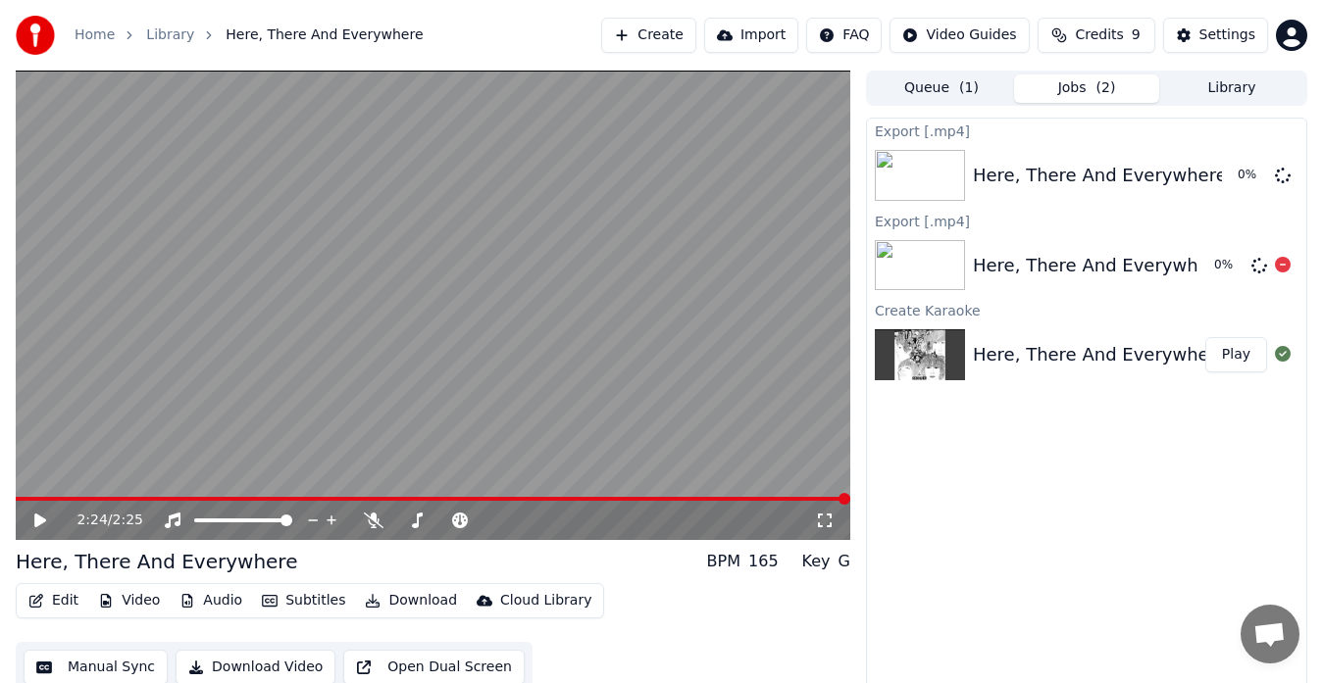 The width and height of the screenshot is (1323, 683). What do you see at coordinates (941, 88) in the screenshot?
I see `button: Queue` at bounding box center [941, 88].